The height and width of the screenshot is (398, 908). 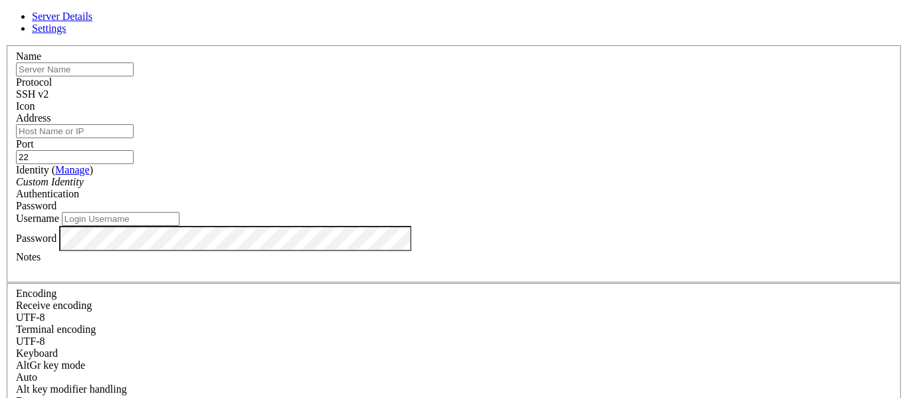 I want to click on input: Host Name or IP, so click(x=74, y=131).